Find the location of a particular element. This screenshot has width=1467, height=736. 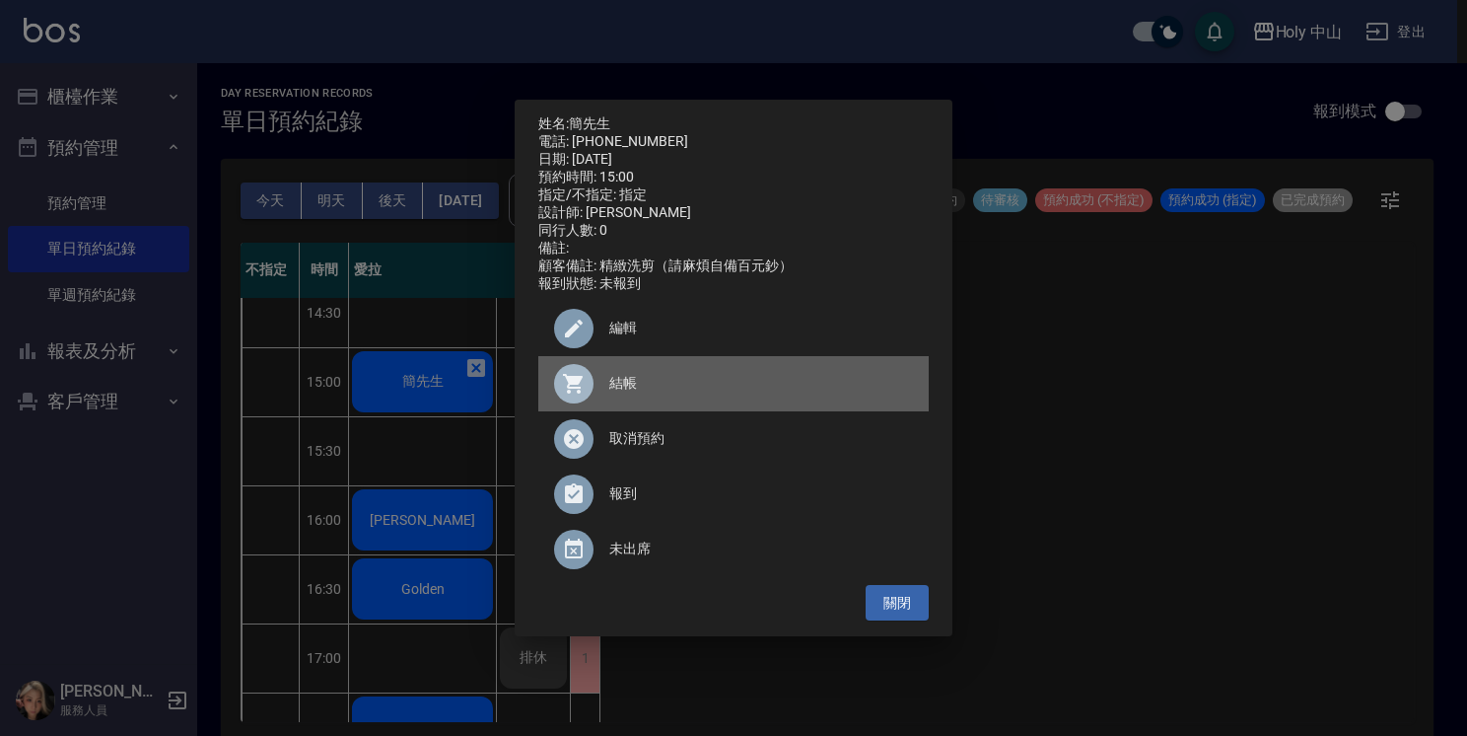

div: 報到狀態: 未報到 is located at coordinates (734, 284).